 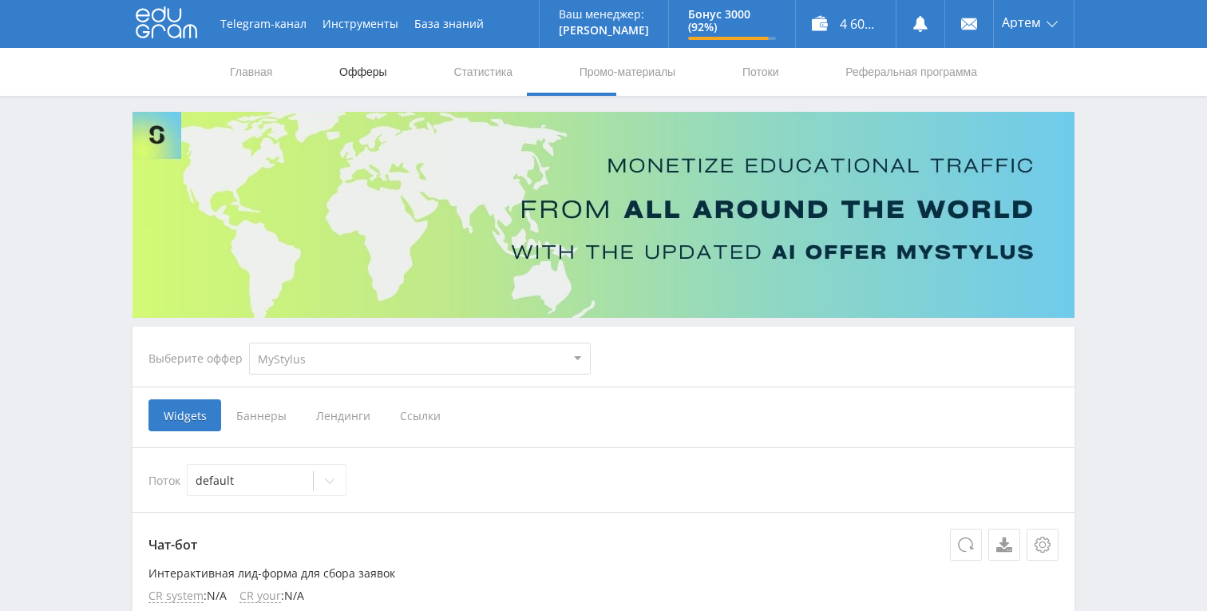 What do you see at coordinates (732, 21) in the screenshot?
I see `p: Бонус 3000 (92%)` at bounding box center [732, 21].